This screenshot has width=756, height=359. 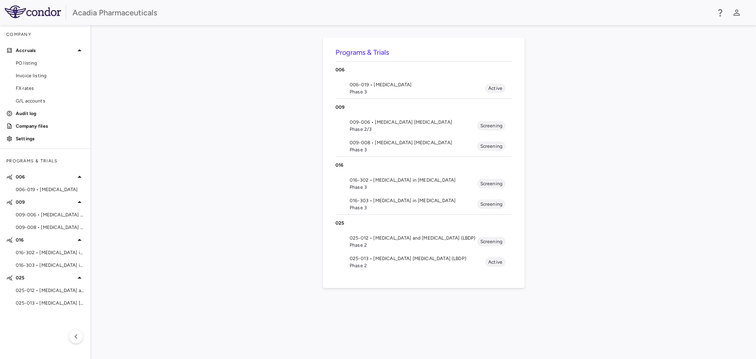 What do you see at coordinates (50, 63) in the screenshot?
I see `span: PO listing` at bounding box center [50, 63].